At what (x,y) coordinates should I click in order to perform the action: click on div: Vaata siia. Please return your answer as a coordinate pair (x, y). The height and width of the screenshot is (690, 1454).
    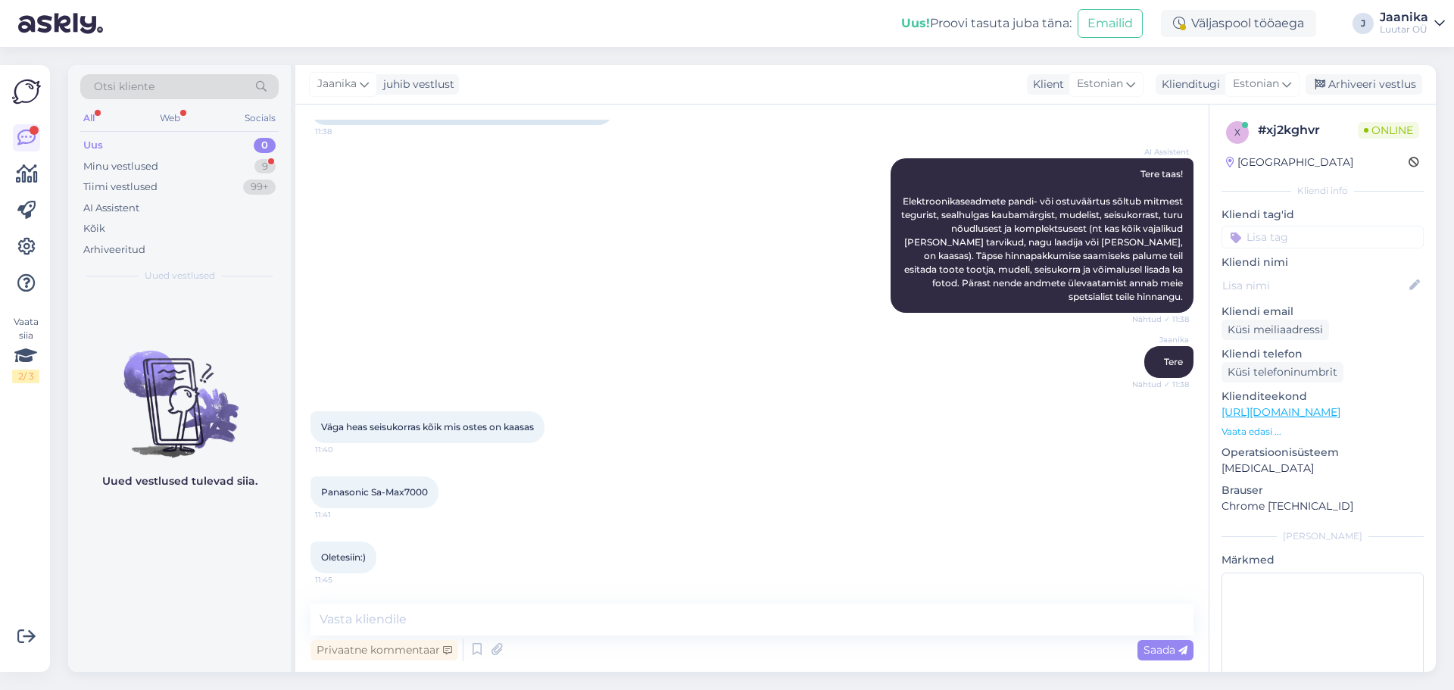
    Looking at the image, I should click on (26, 349).